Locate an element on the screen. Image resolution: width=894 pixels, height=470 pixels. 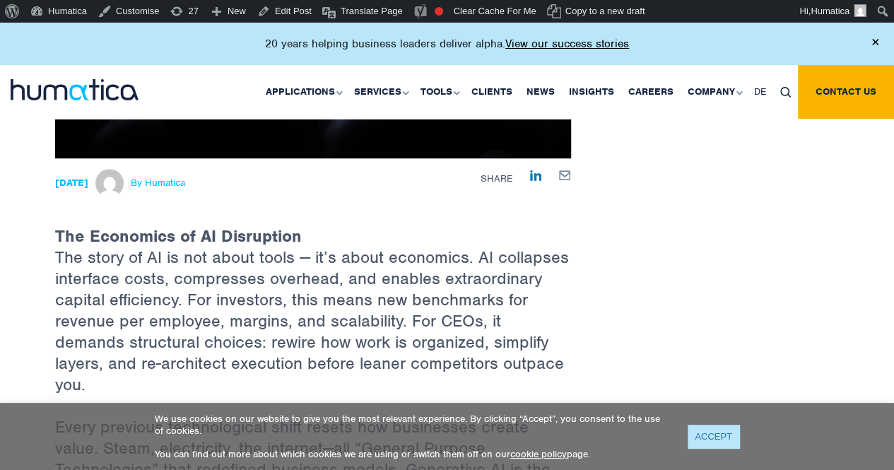
span: Share is located at coordinates (496, 178).